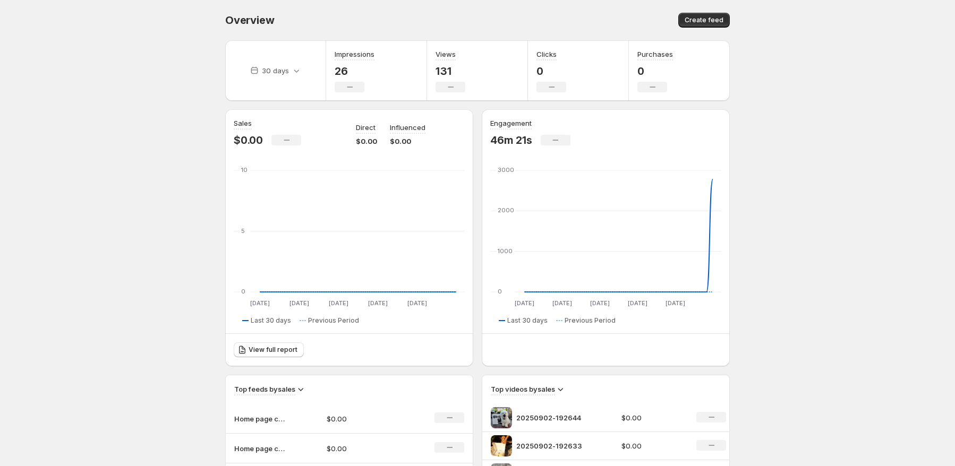 This screenshot has width=955, height=466. What do you see at coordinates (451, 71) in the screenshot?
I see `p: 131` at bounding box center [451, 71].